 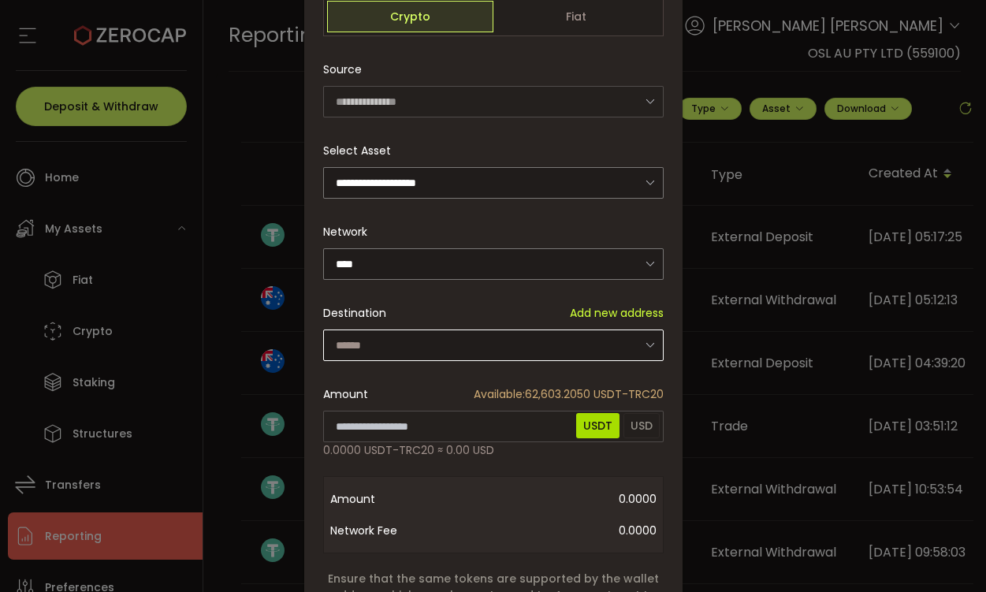 What do you see at coordinates (598, 426) in the screenshot?
I see `span: USDT` at bounding box center [598, 426].